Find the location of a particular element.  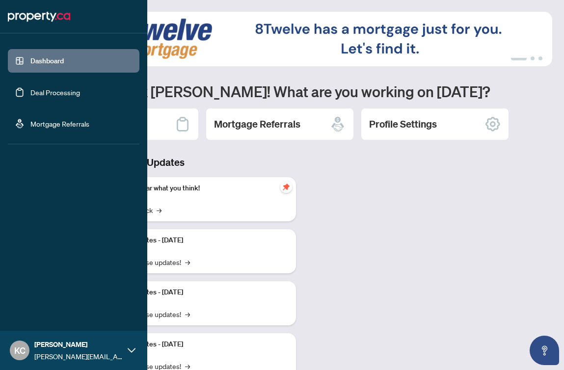

p: We want to hear what you think! is located at coordinates (195, 188).